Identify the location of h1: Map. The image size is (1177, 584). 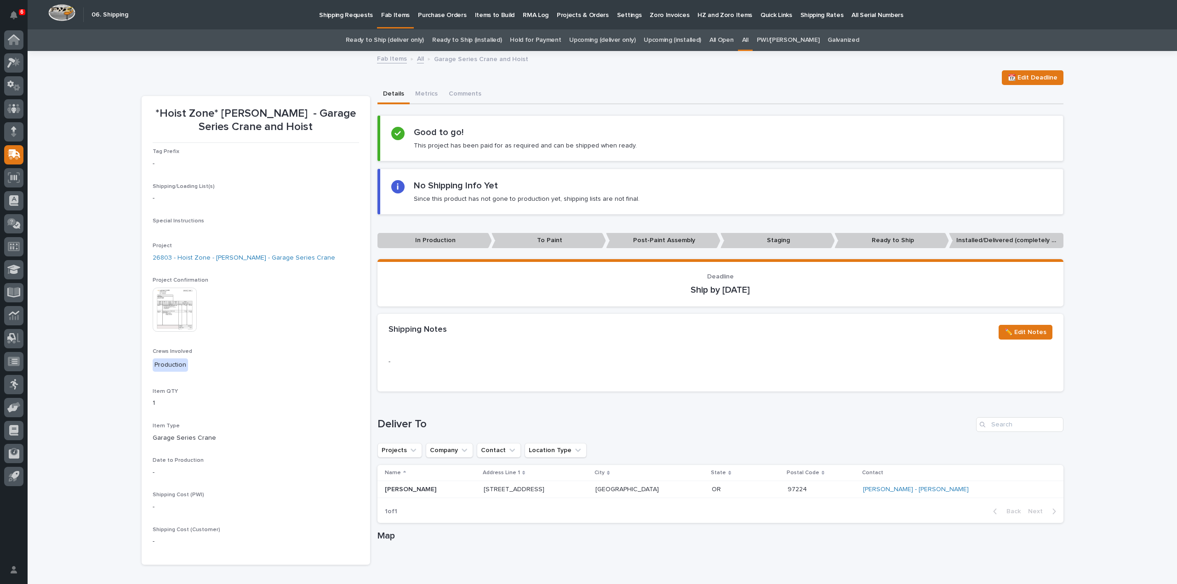
(721, 536).